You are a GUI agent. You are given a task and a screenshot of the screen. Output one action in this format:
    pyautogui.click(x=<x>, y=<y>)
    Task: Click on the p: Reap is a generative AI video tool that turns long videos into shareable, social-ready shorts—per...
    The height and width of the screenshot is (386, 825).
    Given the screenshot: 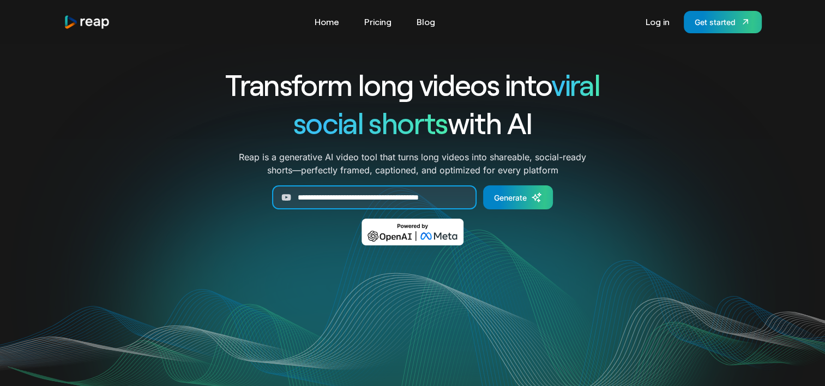 What is the action you would take?
    pyautogui.click(x=412, y=164)
    